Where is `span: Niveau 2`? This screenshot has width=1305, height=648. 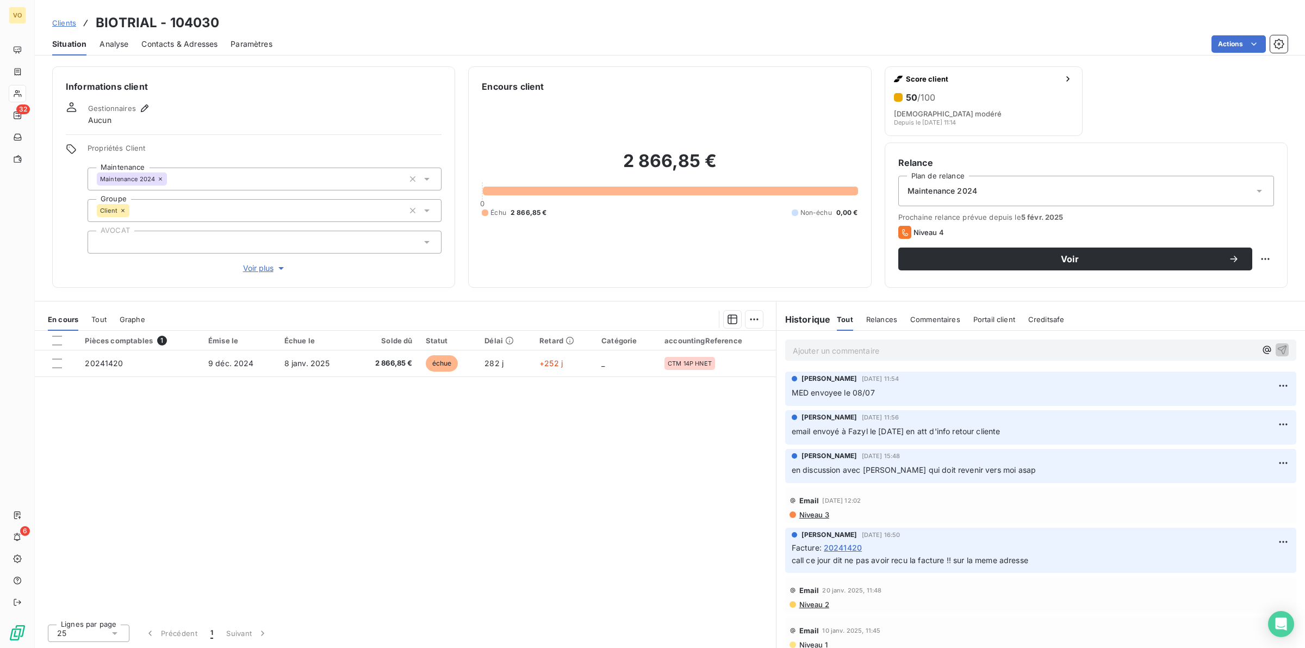
span: Niveau 2 is located at coordinates (814, 604).